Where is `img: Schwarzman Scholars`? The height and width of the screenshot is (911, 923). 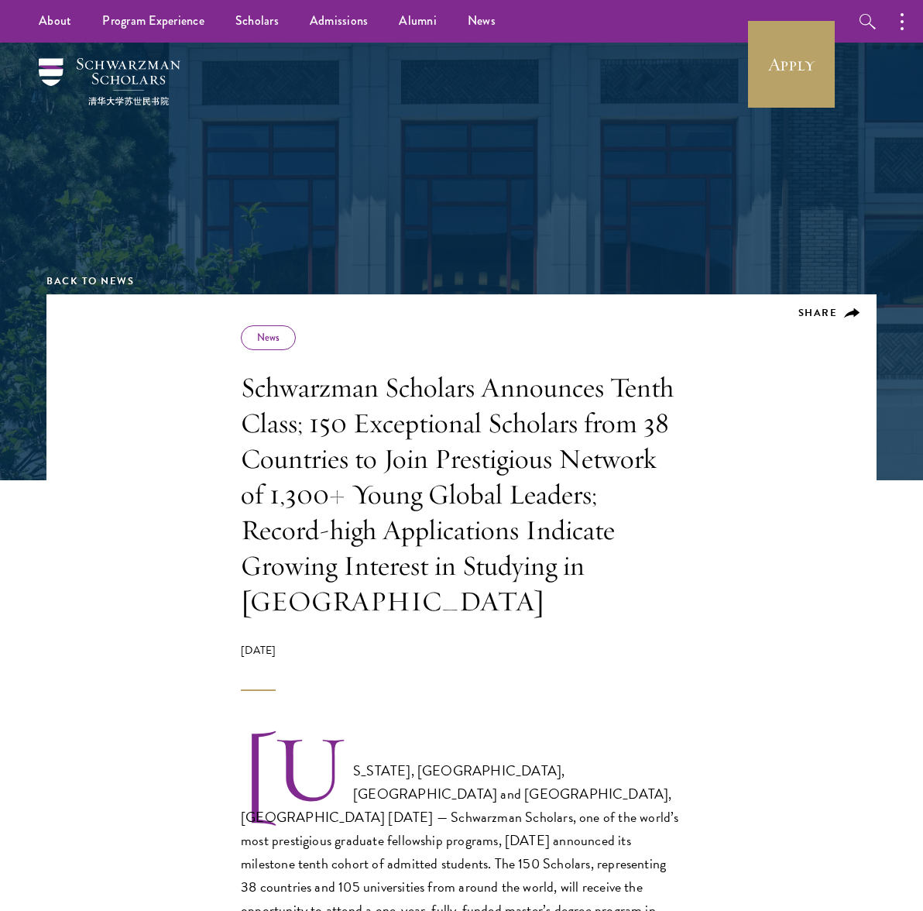
img: Schwarzman Scholars is located at coordinates (109, 81).